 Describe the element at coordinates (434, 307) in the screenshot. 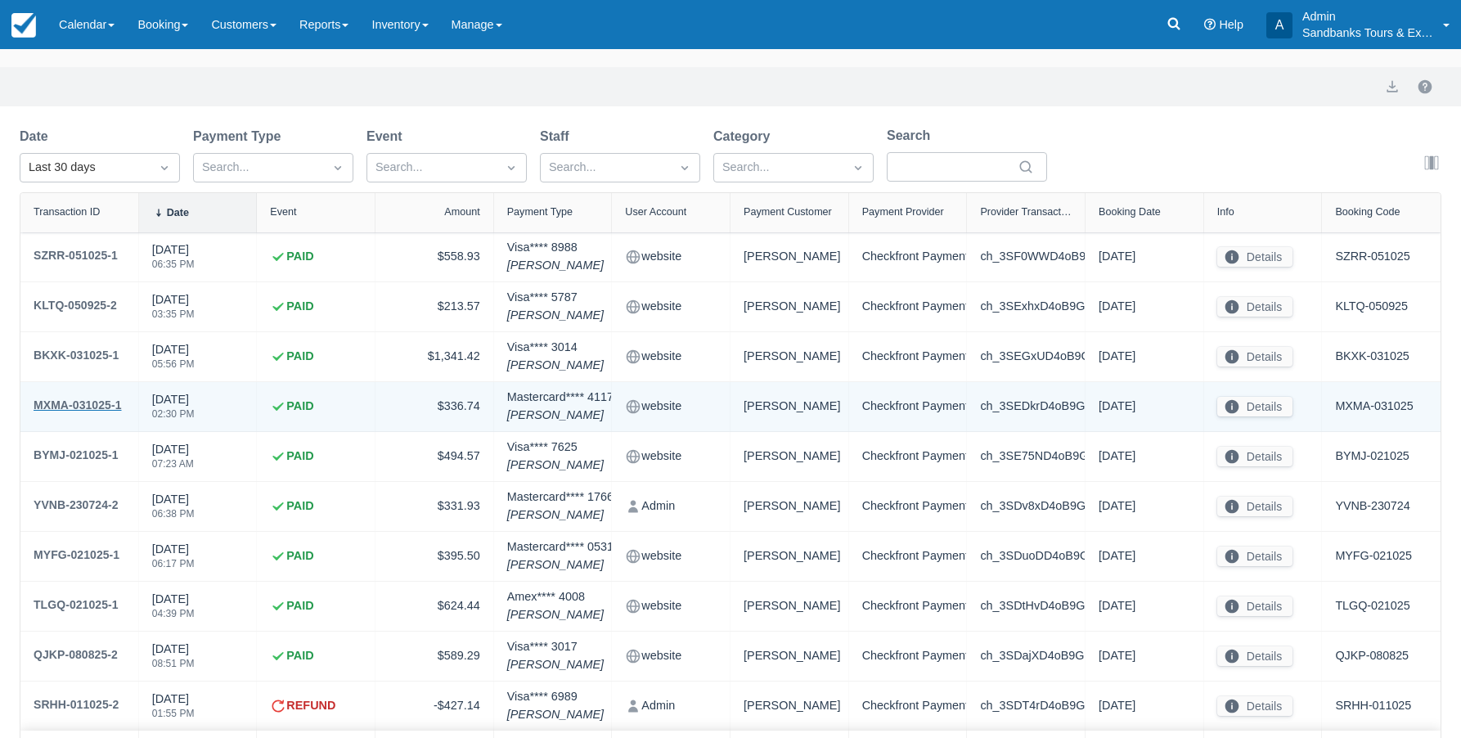

I see `div: $213.57` at that location.